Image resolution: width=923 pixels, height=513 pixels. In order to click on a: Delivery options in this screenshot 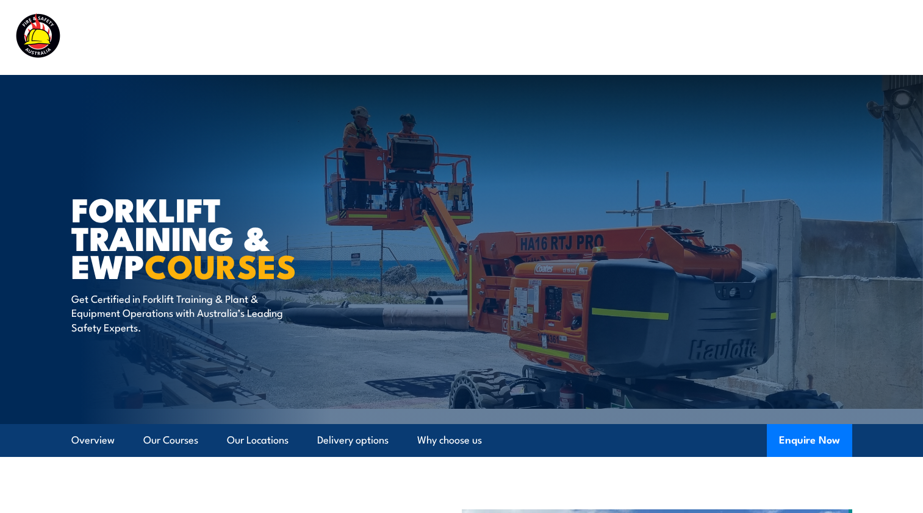, I will do `click(352, 440)`.